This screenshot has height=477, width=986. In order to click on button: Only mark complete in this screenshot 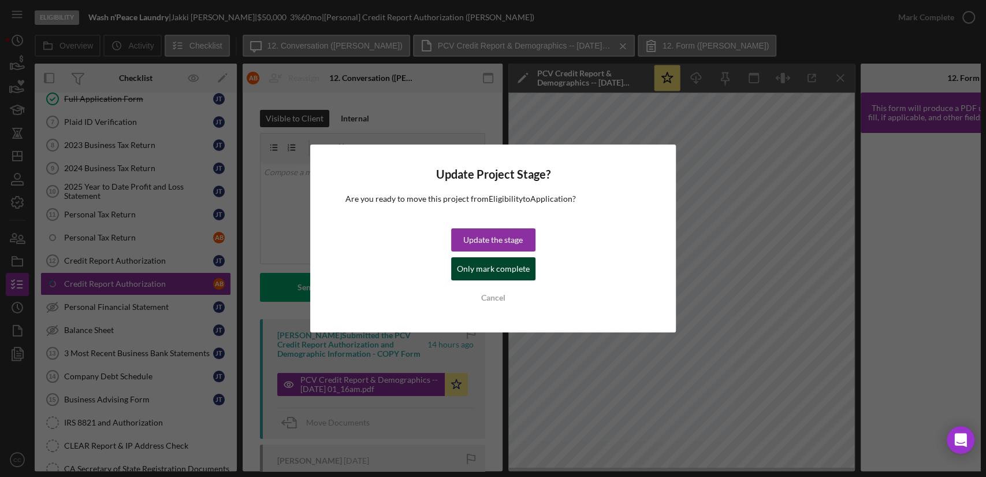, I will do `click(493, 269)`.